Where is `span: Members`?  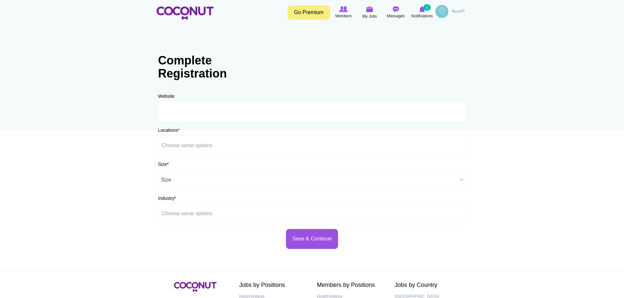 span: Members is located at coordinates (343, 16).